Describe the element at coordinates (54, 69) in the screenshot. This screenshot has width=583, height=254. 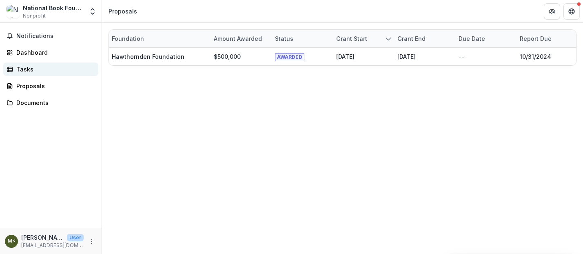
I see `div: Tasks` at that location.